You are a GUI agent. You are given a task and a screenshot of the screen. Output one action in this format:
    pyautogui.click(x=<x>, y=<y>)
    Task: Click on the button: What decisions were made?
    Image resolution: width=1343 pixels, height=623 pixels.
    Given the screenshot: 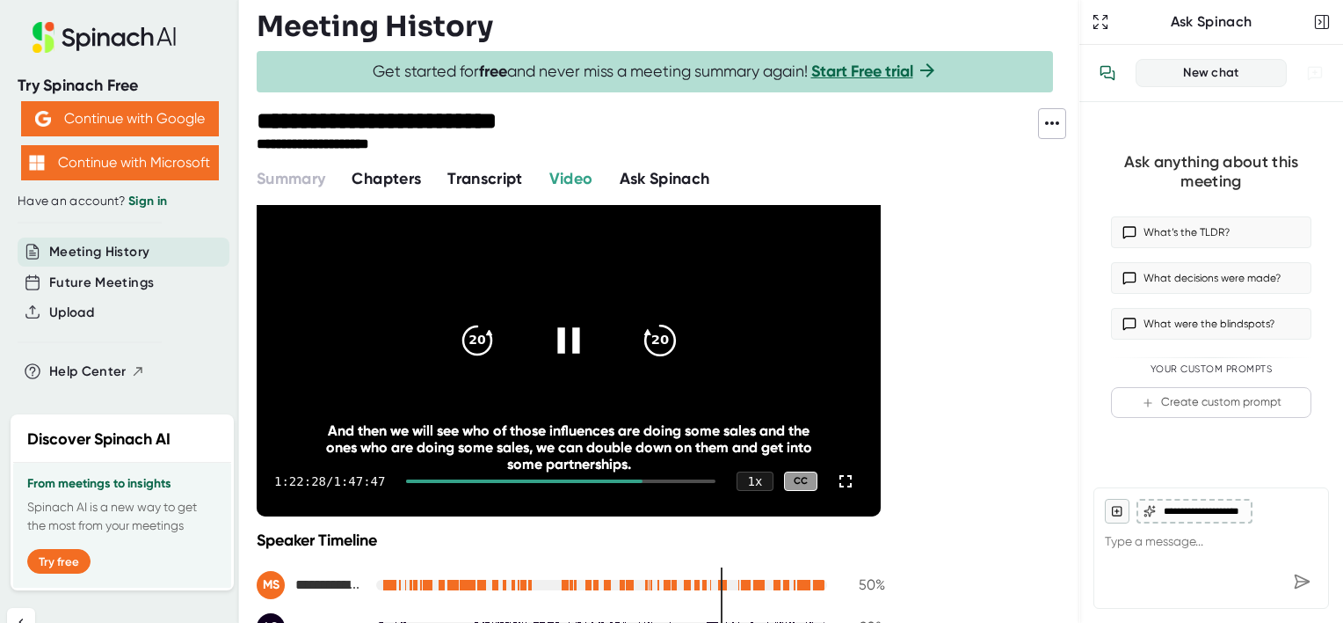 What is the action you would take?
    pyautogui.click(x=1212, y=278)
    